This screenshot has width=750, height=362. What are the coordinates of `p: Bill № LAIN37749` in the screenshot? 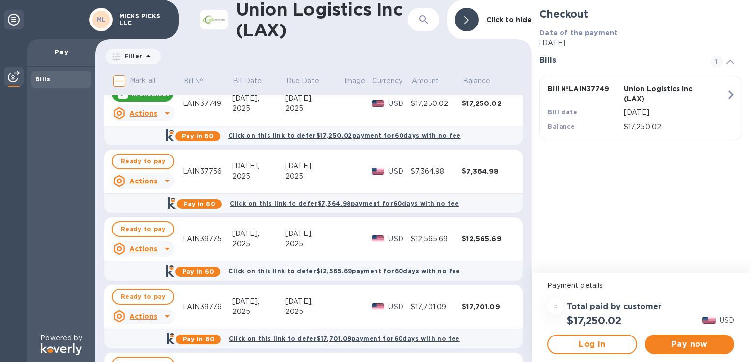 It's located at (583, 89).